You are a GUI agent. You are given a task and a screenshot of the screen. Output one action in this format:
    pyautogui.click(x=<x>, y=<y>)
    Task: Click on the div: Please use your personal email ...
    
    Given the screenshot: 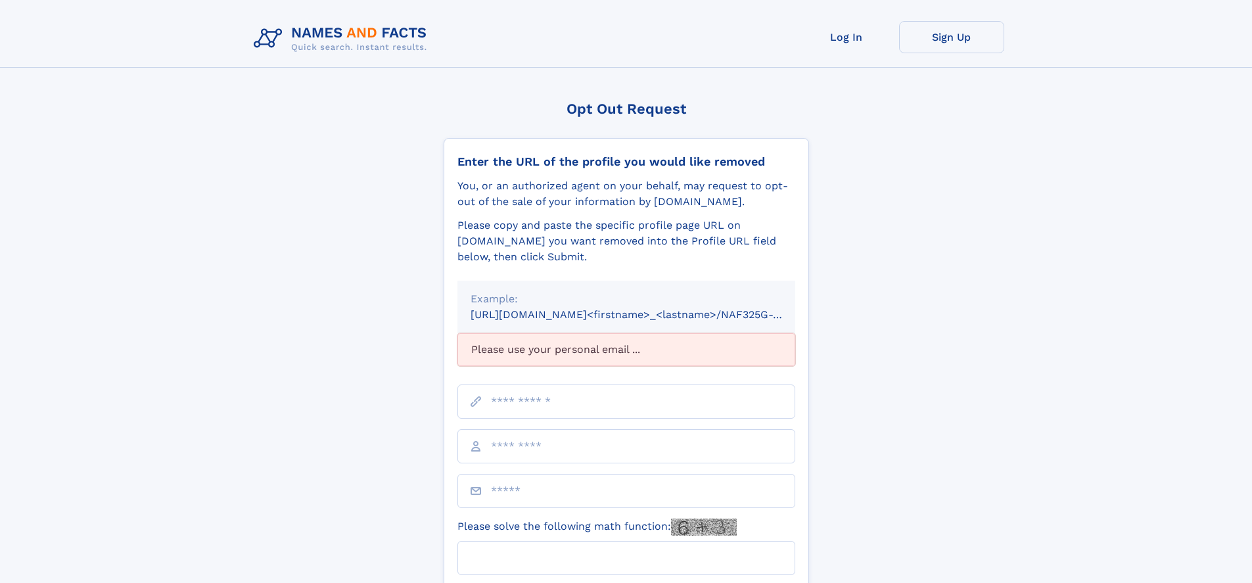 What is the action you would take?
    pyautogui.click(x=626, y=350)
    